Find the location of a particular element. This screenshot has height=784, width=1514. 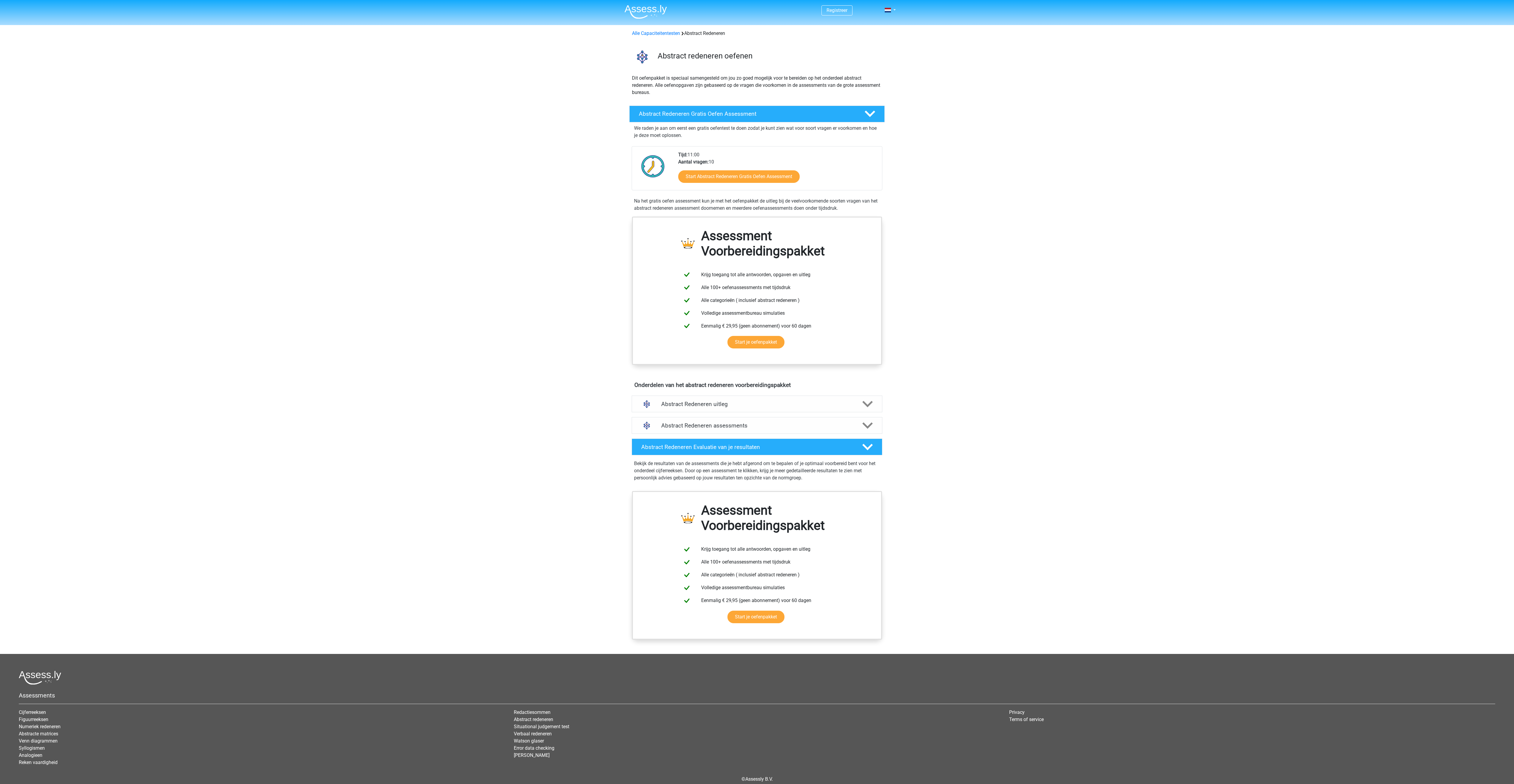

a: Abstracte matrices is located at coordinates (39, 734).